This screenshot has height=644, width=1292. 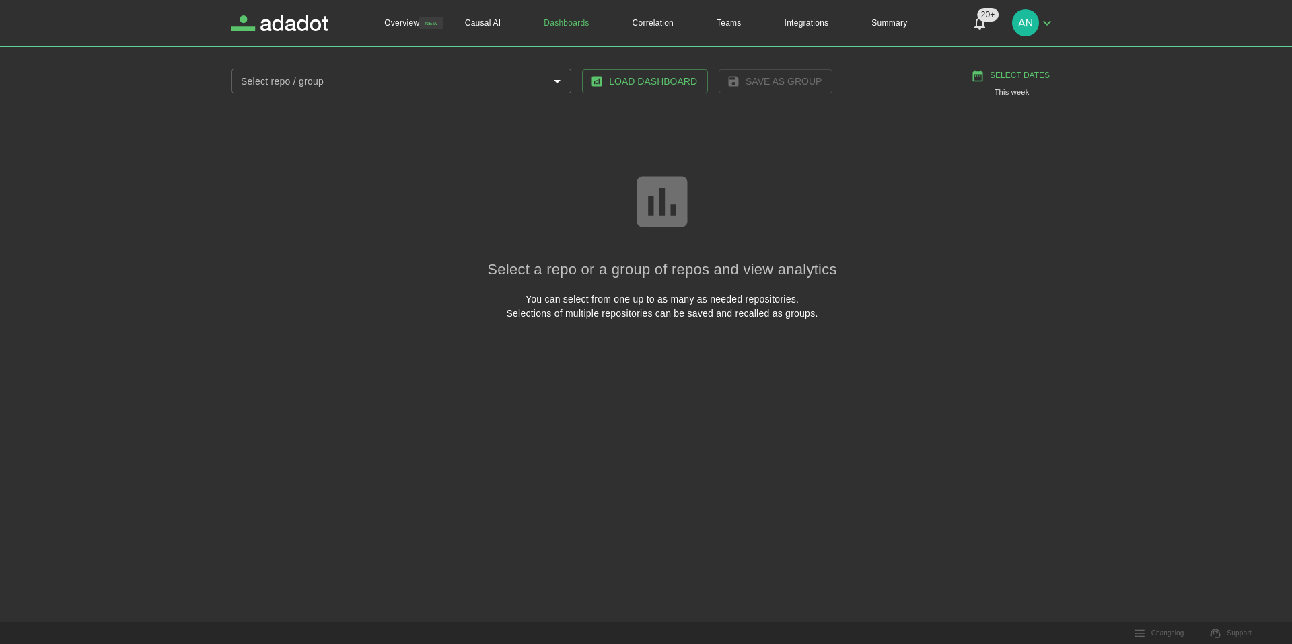 I want to click on button: andres.cardona, so click(x=1033, y=23).